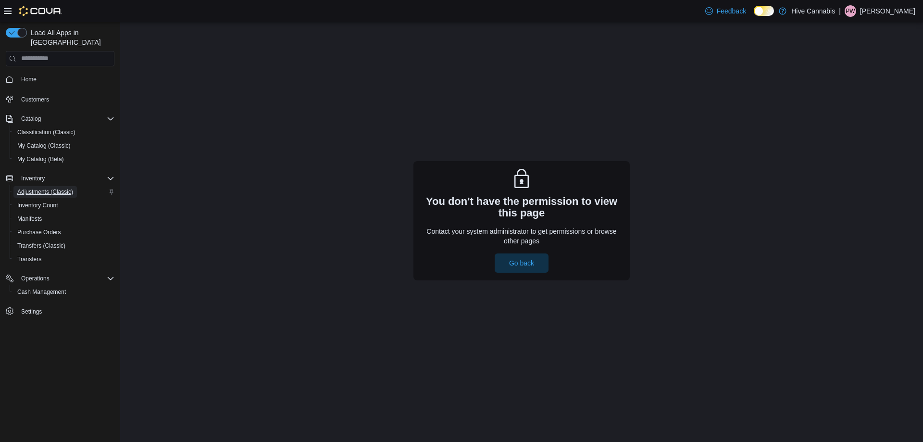  I want to click on span: Go back, so click(522, 263).